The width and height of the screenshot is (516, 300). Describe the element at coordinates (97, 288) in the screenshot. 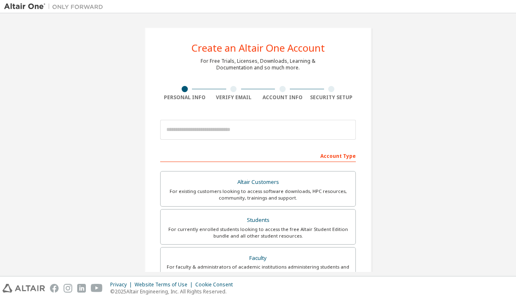

I see `img: youtube.svg` at that location.